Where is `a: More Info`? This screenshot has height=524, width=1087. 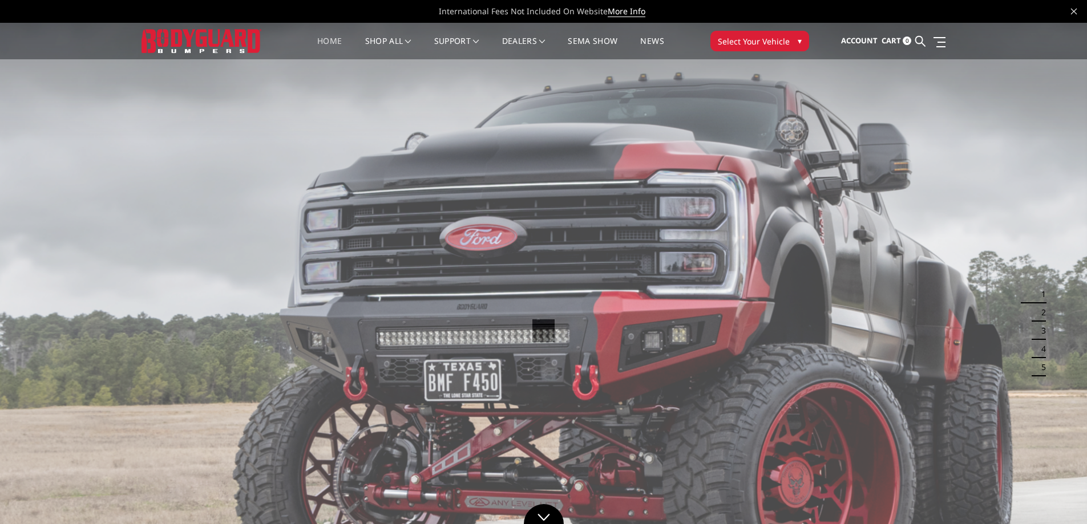
a: More Info is located at coordinates (626, 11).